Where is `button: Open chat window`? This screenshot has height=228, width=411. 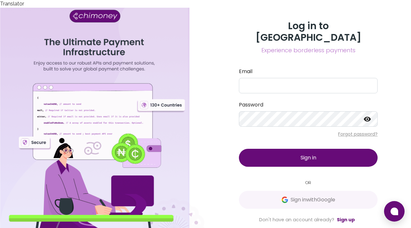
button: Open chat window is located at coordinates (394, 212).